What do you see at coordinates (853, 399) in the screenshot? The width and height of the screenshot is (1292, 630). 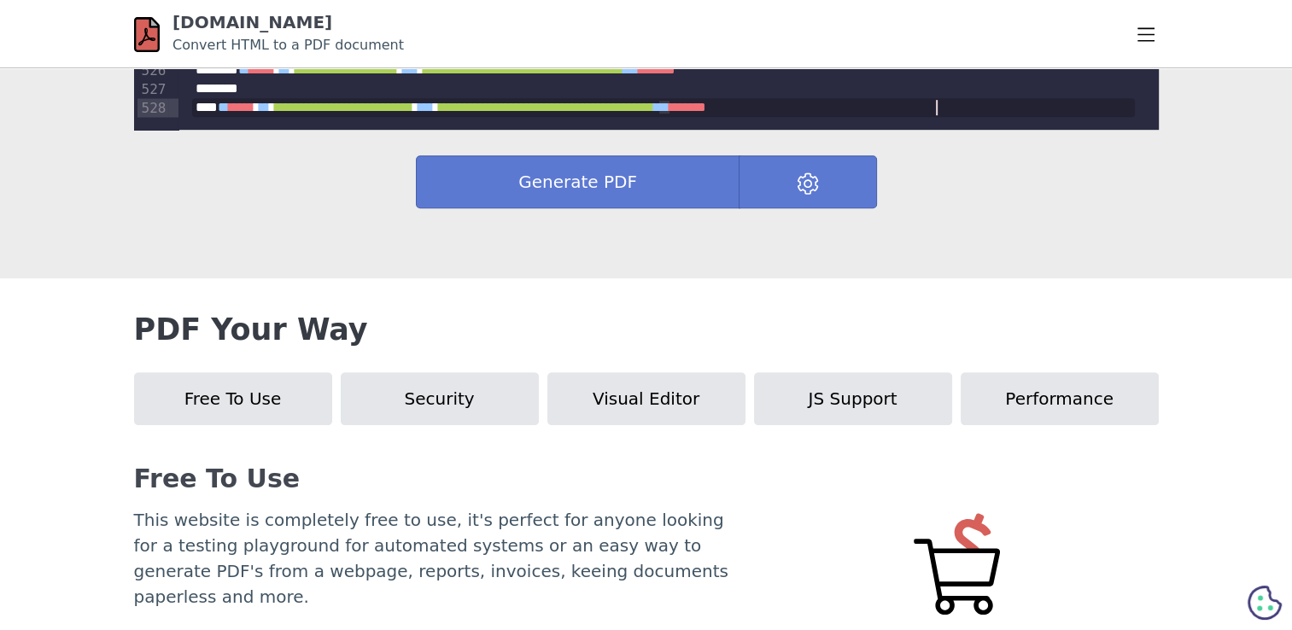 I see `button: JS Support` at bounding box center [853, 399].